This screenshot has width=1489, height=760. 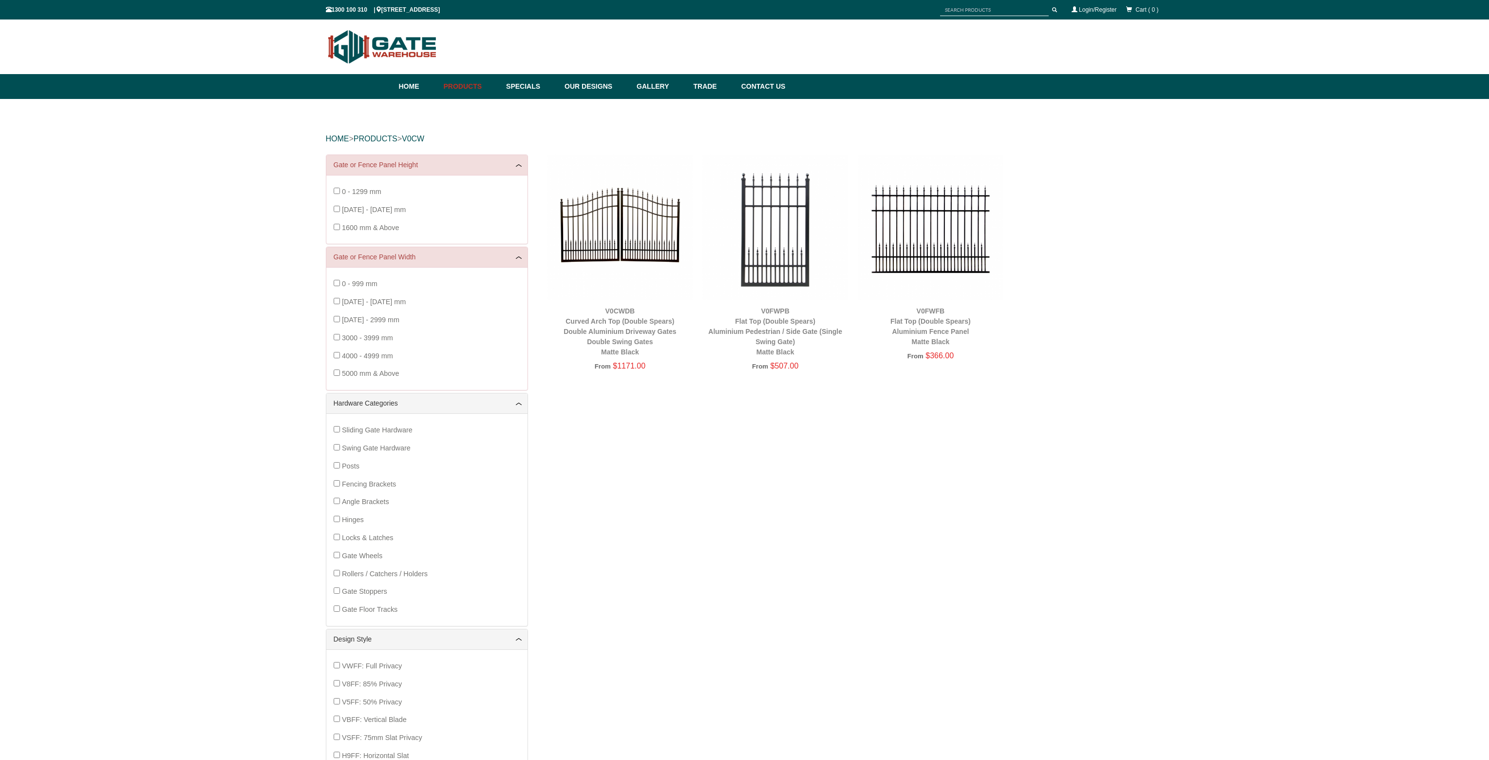 What do you see at coordinates (364, 591) in the screenshot?
I see `span: Gate Stoppers` at bounding box center [364, 591].